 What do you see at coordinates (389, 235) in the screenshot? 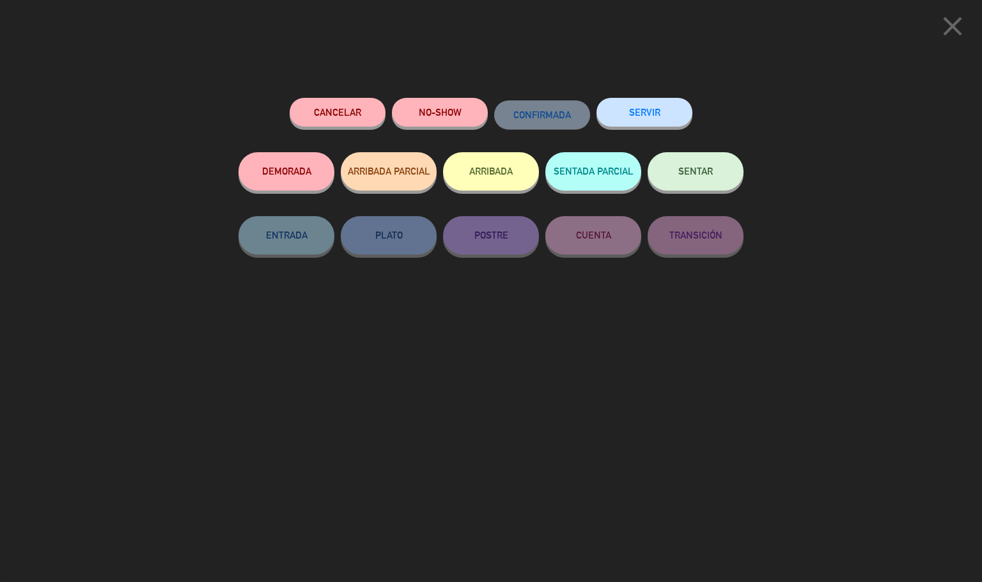
I see `button: PLATO` at bounding box center [389, 235].